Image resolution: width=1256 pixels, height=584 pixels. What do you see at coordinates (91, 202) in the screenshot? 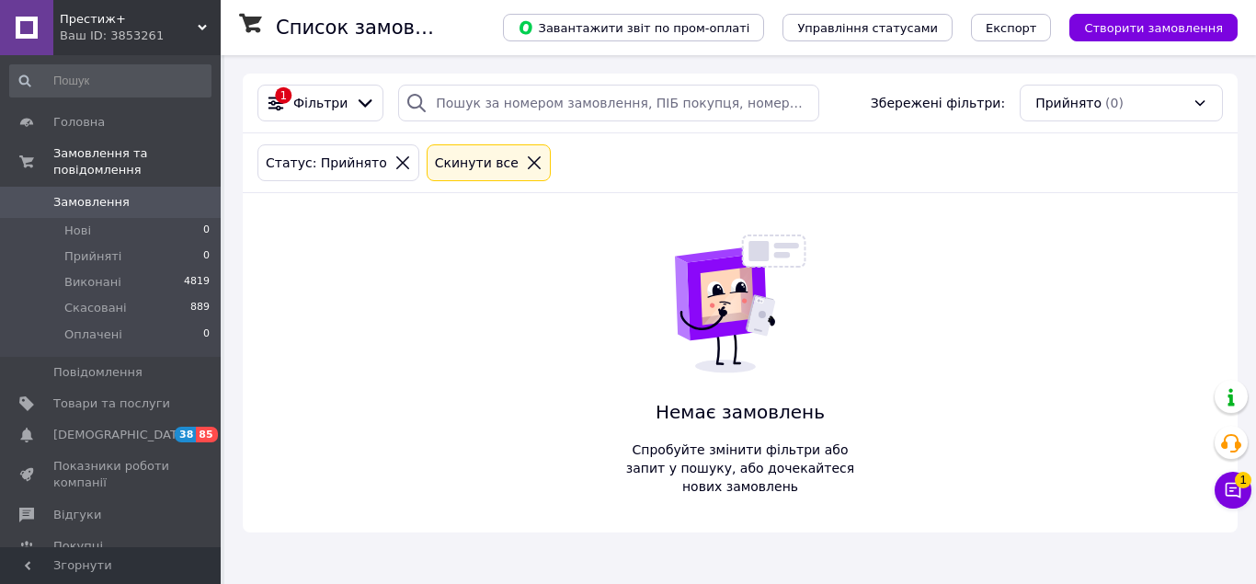
I see `span: Замовлення` at bounding box center [91, 202].